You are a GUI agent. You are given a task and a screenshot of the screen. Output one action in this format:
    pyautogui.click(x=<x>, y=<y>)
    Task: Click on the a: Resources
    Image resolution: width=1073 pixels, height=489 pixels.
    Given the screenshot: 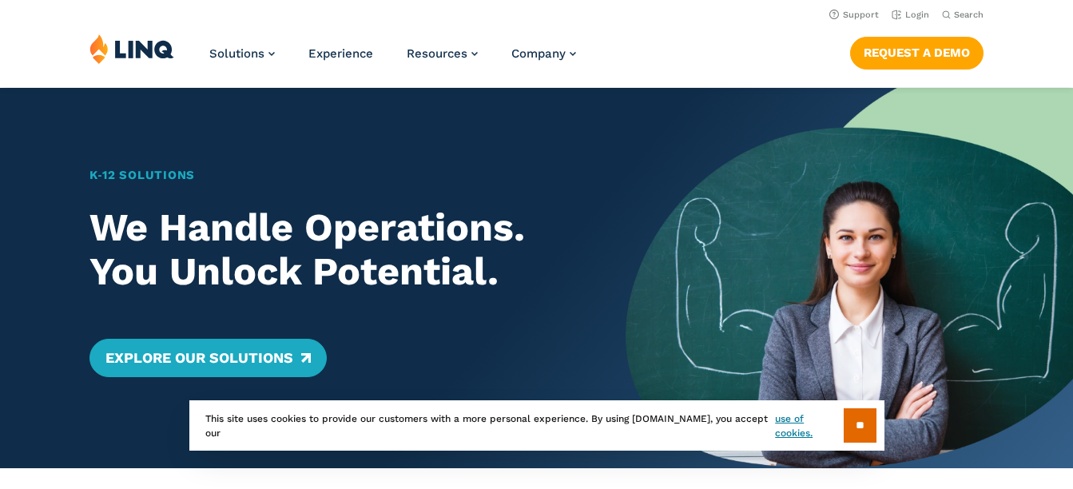 What is the action you would take?
    pyautogui.click(x=442, y=54)
    